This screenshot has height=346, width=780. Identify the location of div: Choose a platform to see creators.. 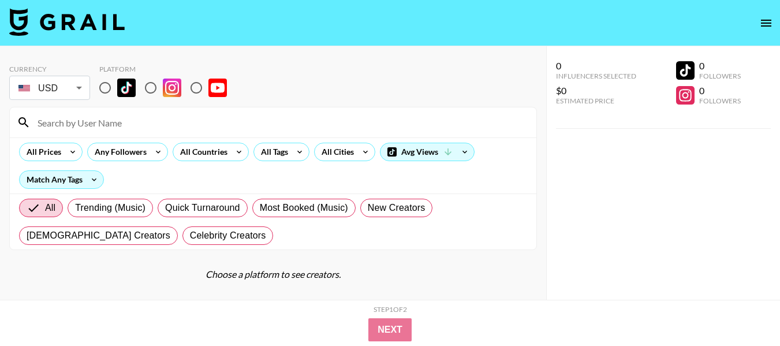
(273, 274).